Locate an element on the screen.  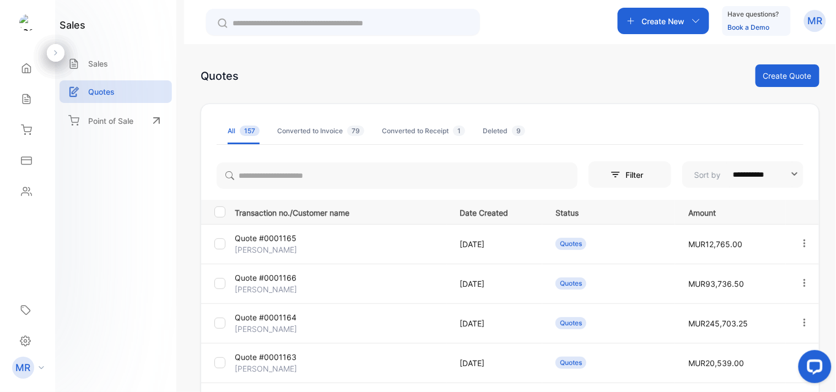
div: Converted to Receipt is located at coordinates (423, 131).